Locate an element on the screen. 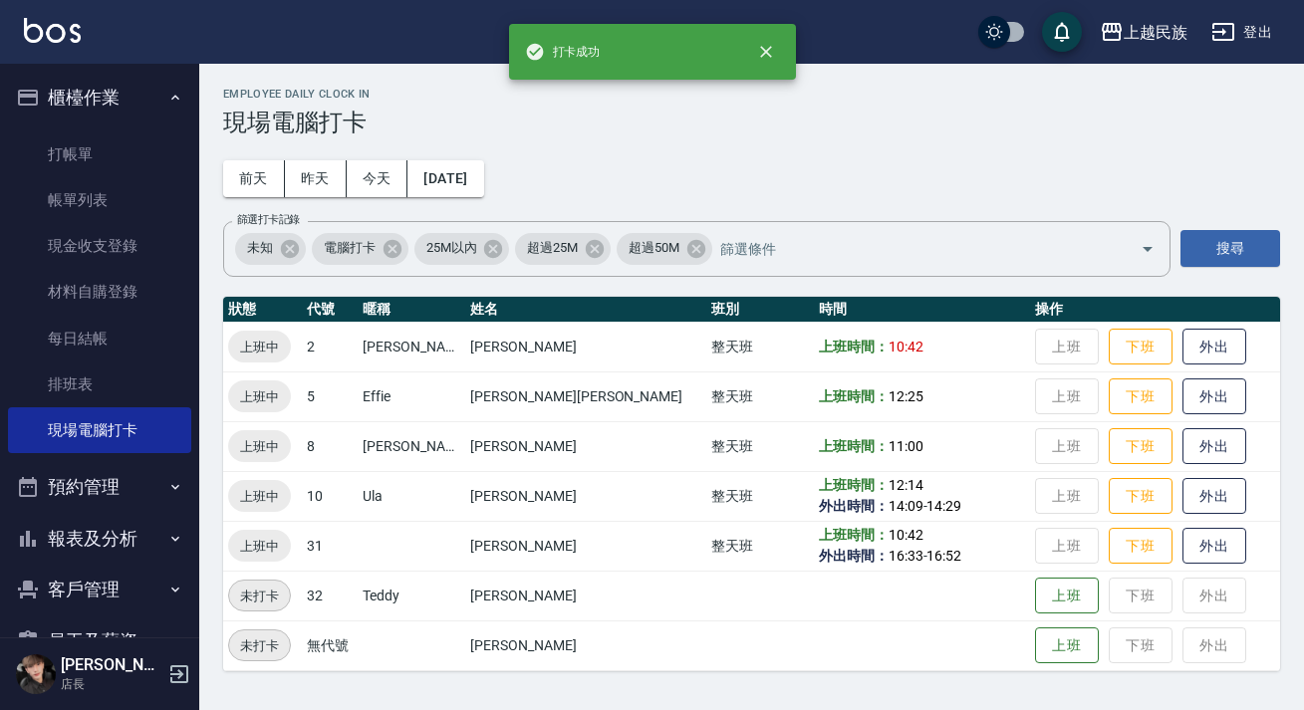 This screenshot has width=1304, height=710. a: 打帳單 is located at coordinates (100, 154).